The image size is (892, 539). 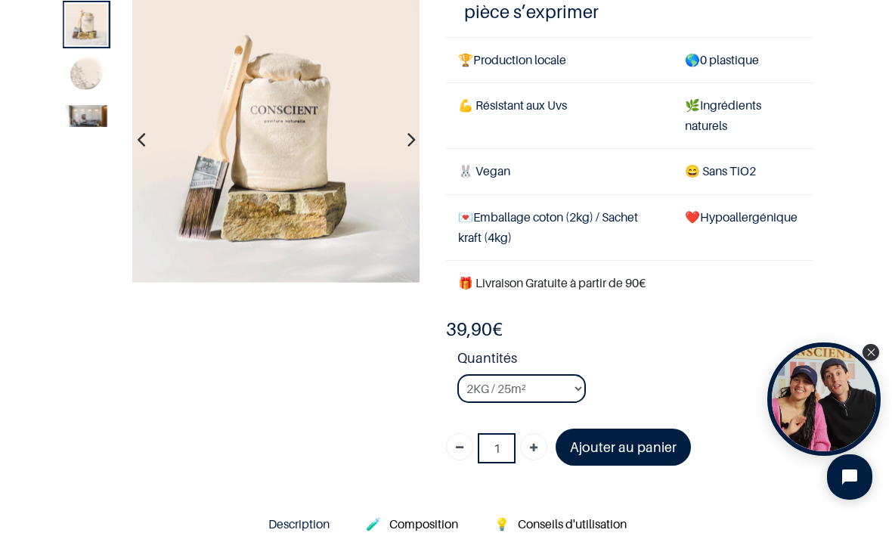 I want to click on font: 🎁 Livraison Gratuite à partir de 90€, so click(x=552, y=283).